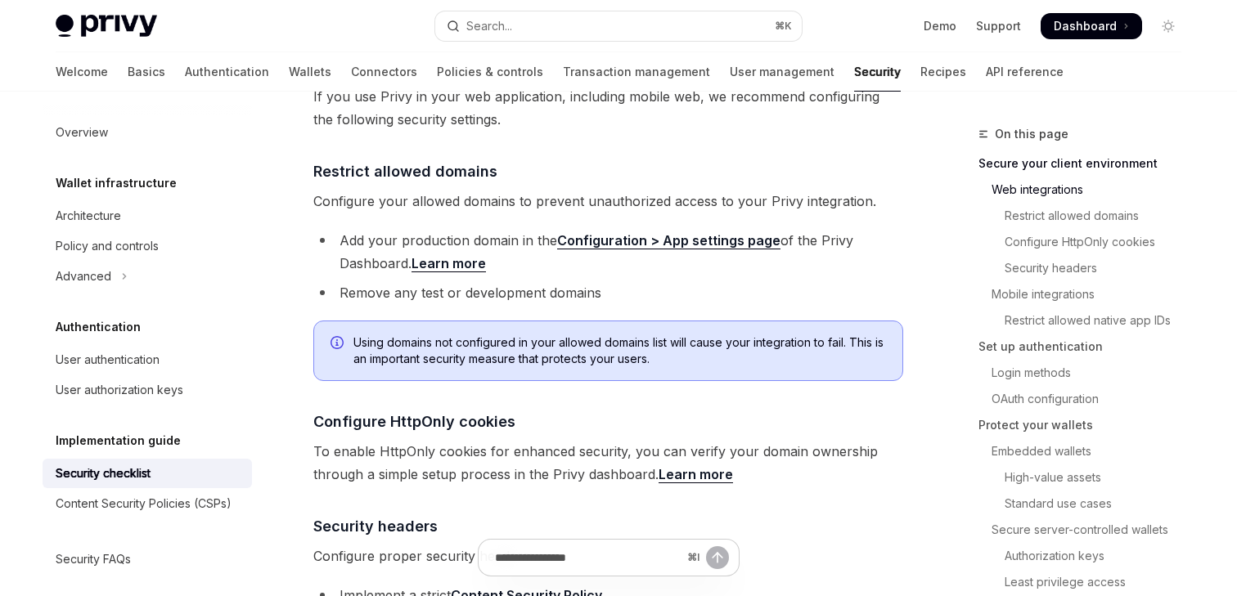 The width and height of the screenshot is (1237, 596). I want to click on a: Security FAQs, so click(147, 560).